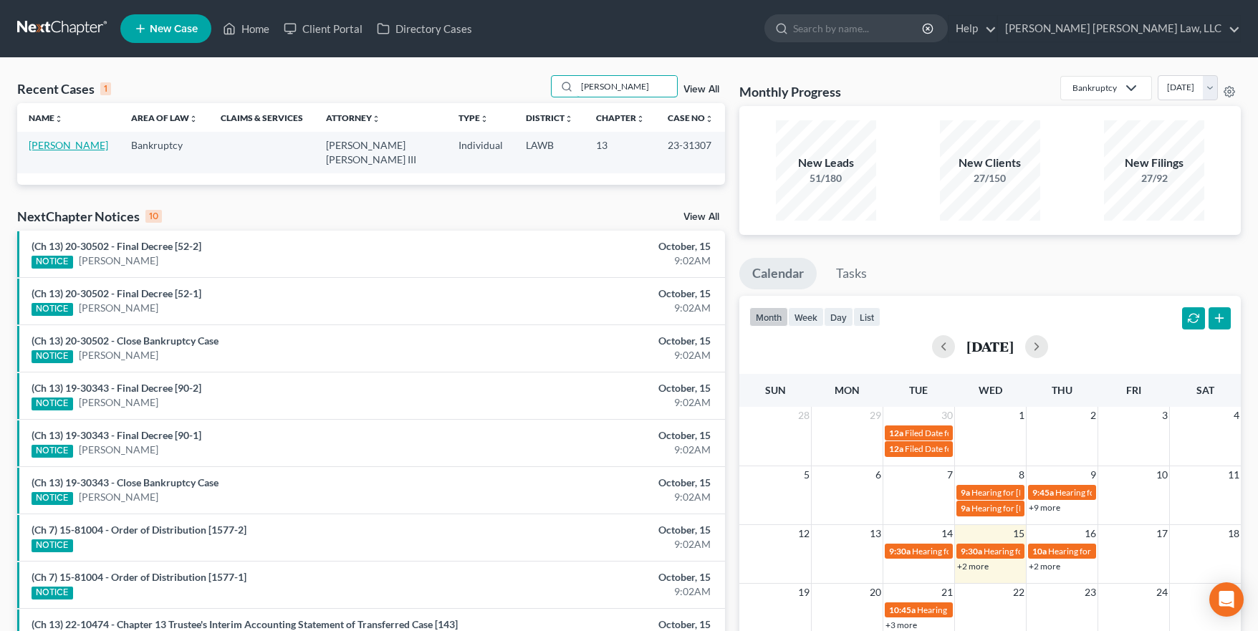 This screenshot has width=1258, height=631. I want to click on a: View All, so click(701, 90).